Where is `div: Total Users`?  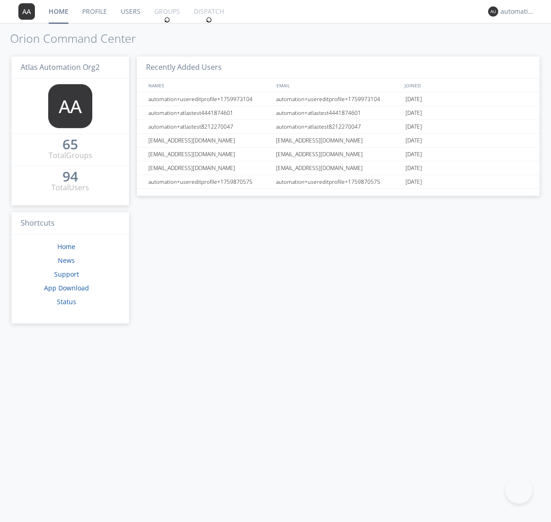 div: Total Users is located at coordinates (70, 187).